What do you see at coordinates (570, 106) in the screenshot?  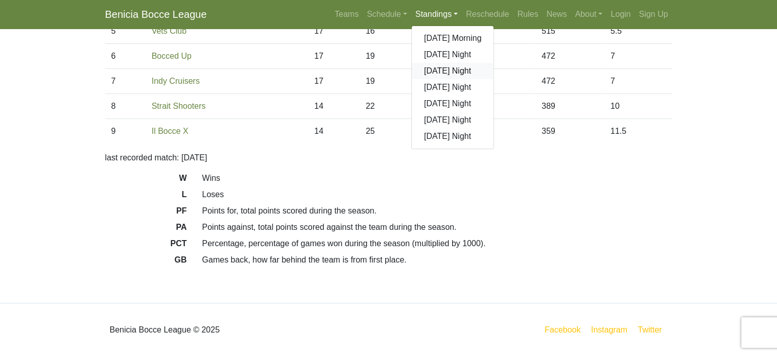 I see `td: 389` at bounding box center [570, 106].